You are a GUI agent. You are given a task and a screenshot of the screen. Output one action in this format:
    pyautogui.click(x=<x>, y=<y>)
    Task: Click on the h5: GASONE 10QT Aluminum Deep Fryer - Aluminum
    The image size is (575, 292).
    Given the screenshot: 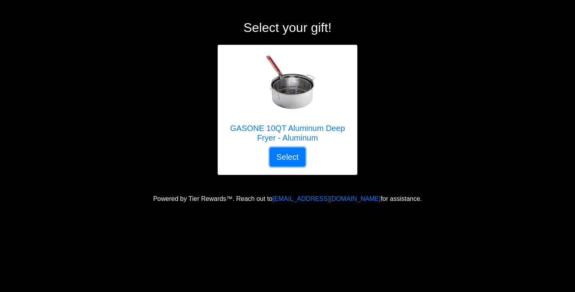 What is the action you would take?
    pyautogui.click(x=288, y=133)
    